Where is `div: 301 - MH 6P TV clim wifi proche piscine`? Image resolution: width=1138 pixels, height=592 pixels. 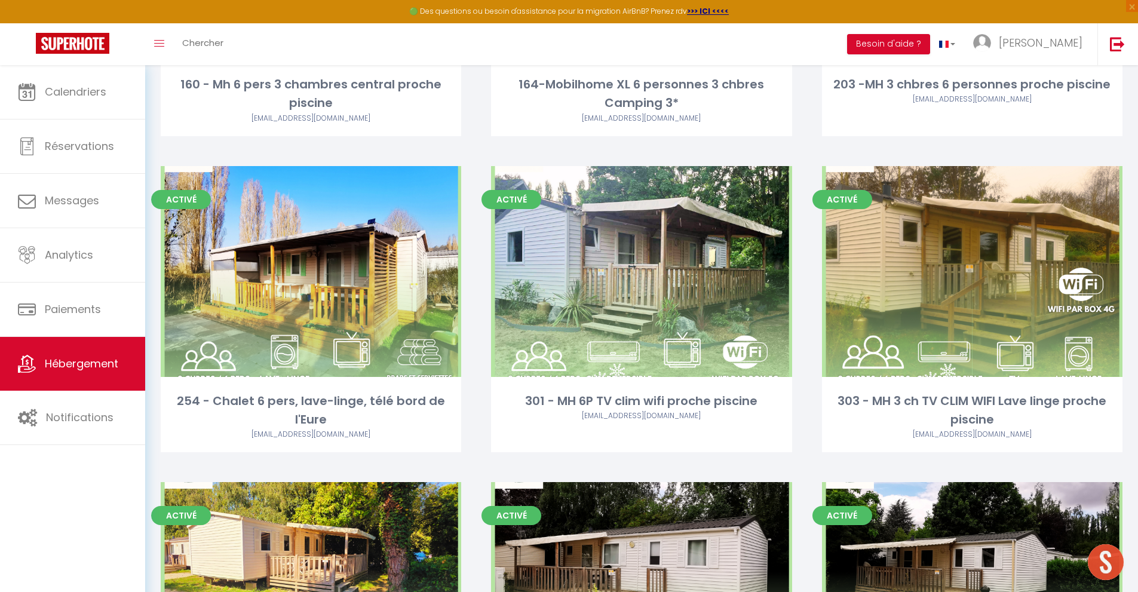
div: 301 - MH 6P TV clim wifi proche piscine is located at coordinates (641, 401).